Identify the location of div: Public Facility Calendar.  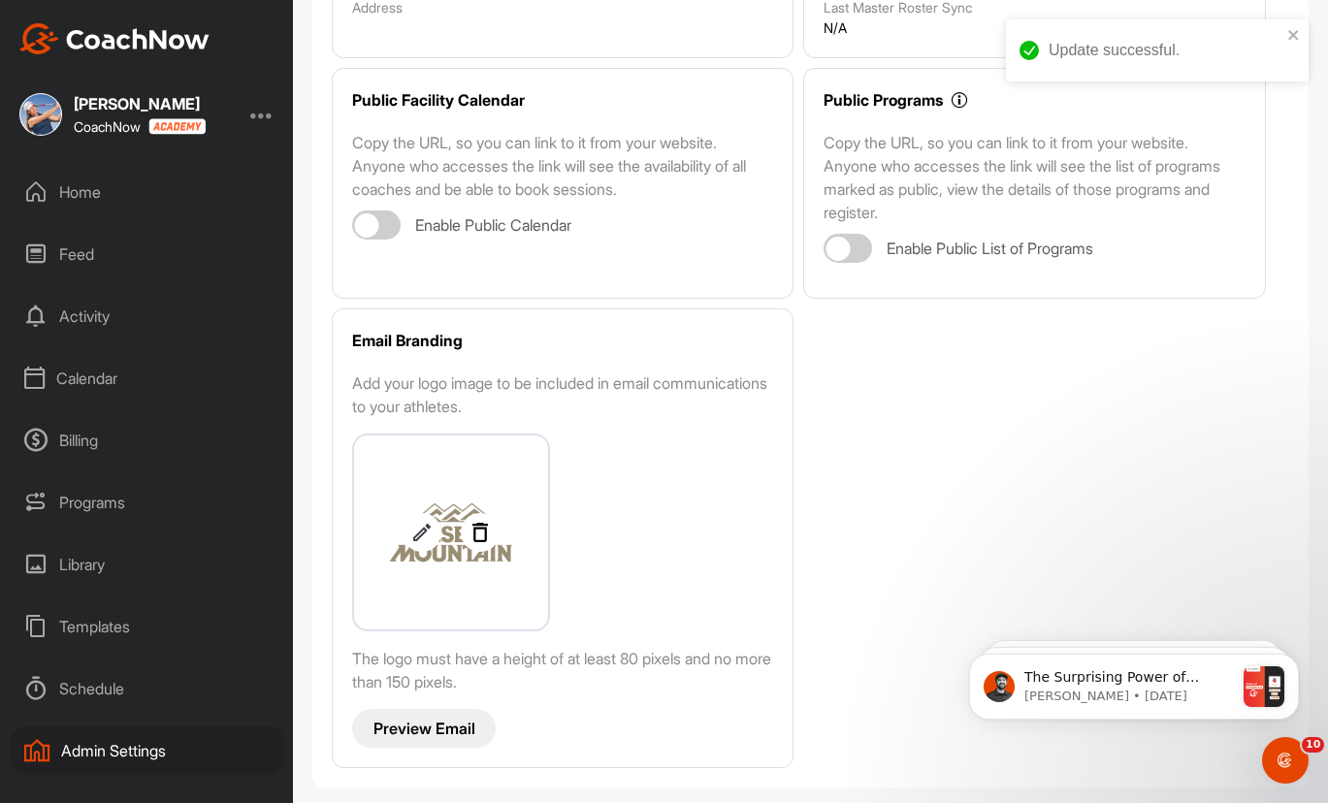
(438, 100).